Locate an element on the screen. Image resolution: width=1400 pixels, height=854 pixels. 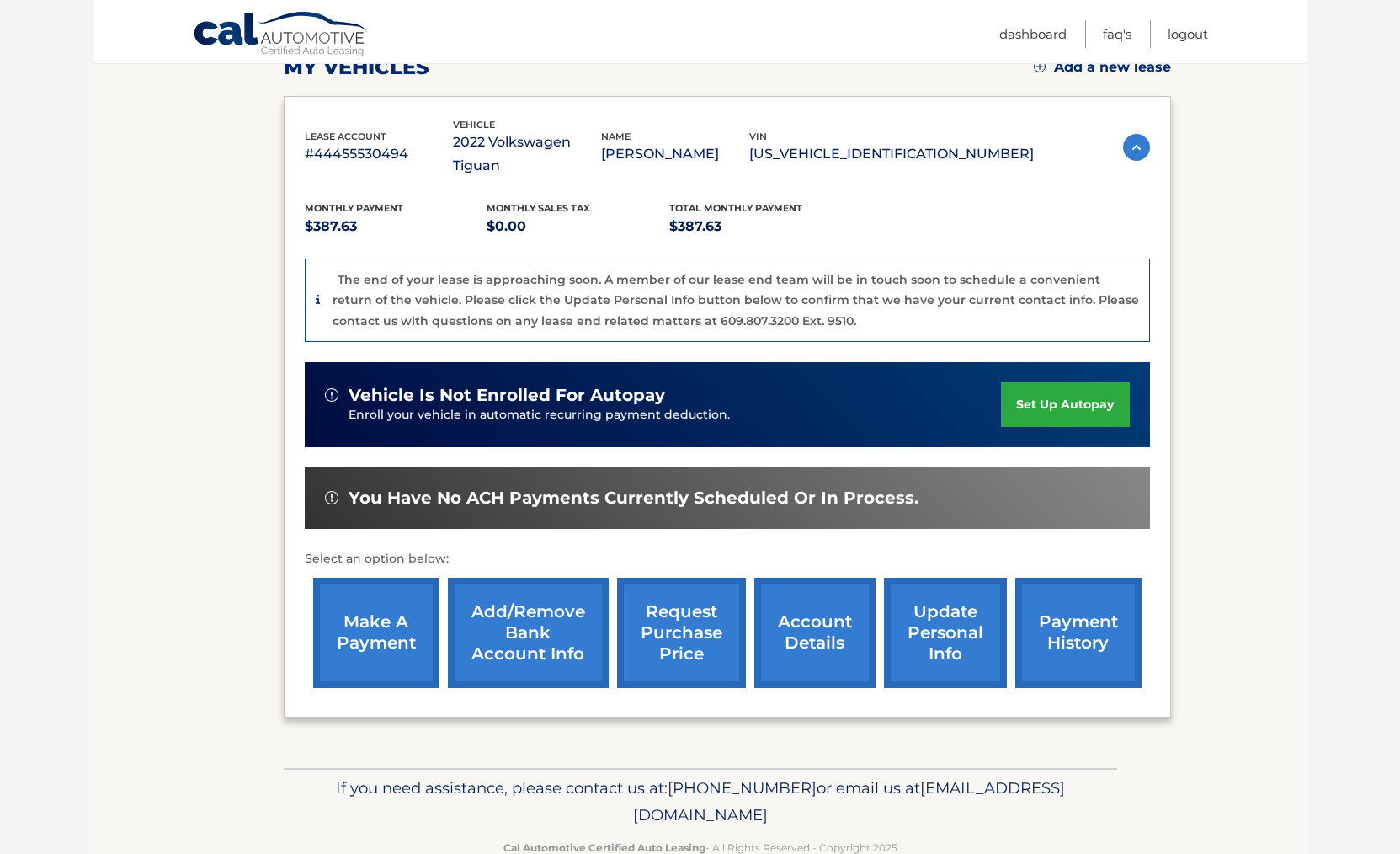
p: If you need assistance, please contact us at: or email us at is located at coordinates (700, 801).